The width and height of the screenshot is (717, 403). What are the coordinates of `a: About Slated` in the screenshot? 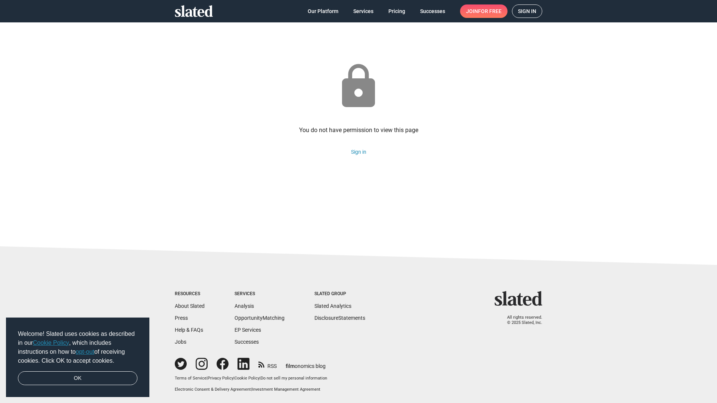 It's located at (190, 306).